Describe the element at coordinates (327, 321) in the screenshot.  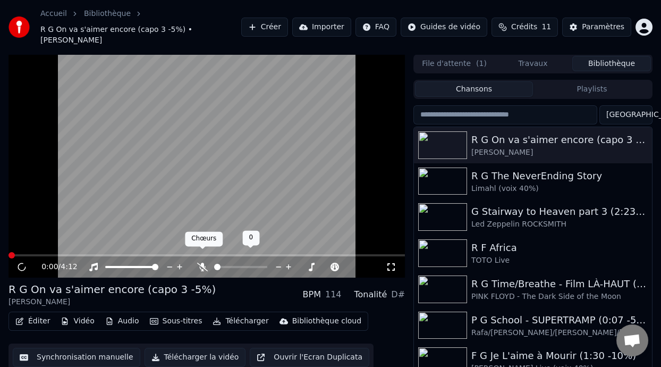
I see `div: Bibliothèque cloud` at that location.